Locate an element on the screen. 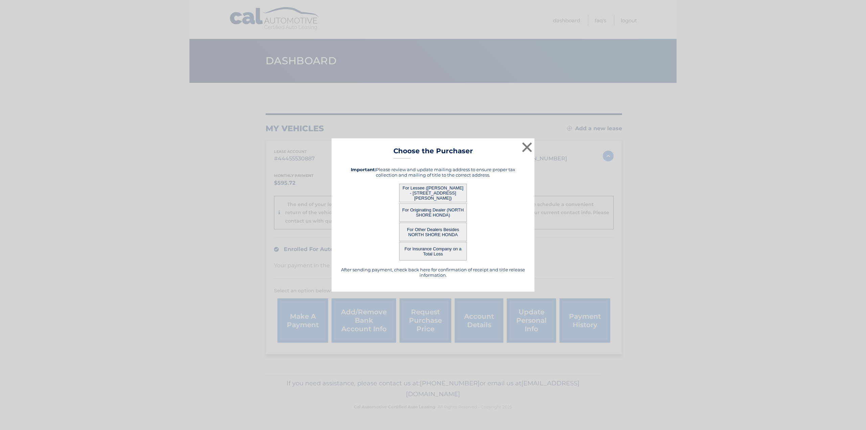 The width and height of the screenshot is (866, 430). strong: Important: is located at coordinates (364, 170).